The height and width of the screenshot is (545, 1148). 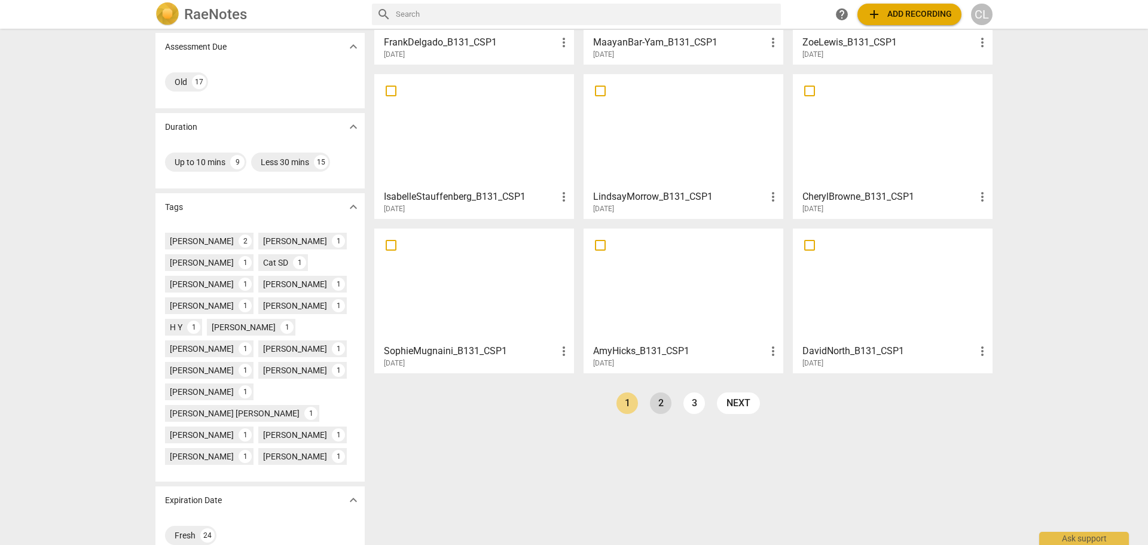 I want to click on div: H Y, so click(x=176, y=327).